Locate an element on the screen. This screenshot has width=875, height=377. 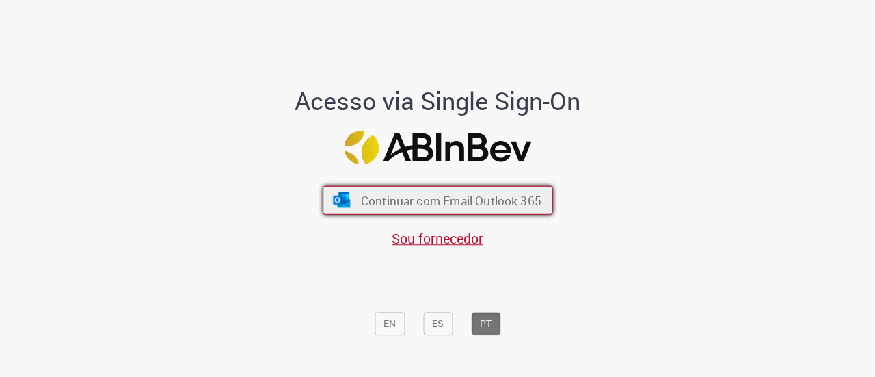
button: PT is located at coordinates (485, 323).